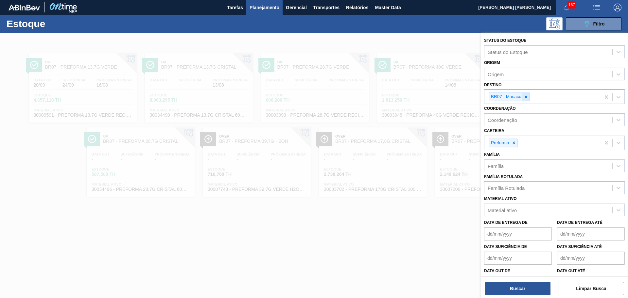 This screenshot has width=628, height=298. I want to click on label: Família, so click(492, 155).